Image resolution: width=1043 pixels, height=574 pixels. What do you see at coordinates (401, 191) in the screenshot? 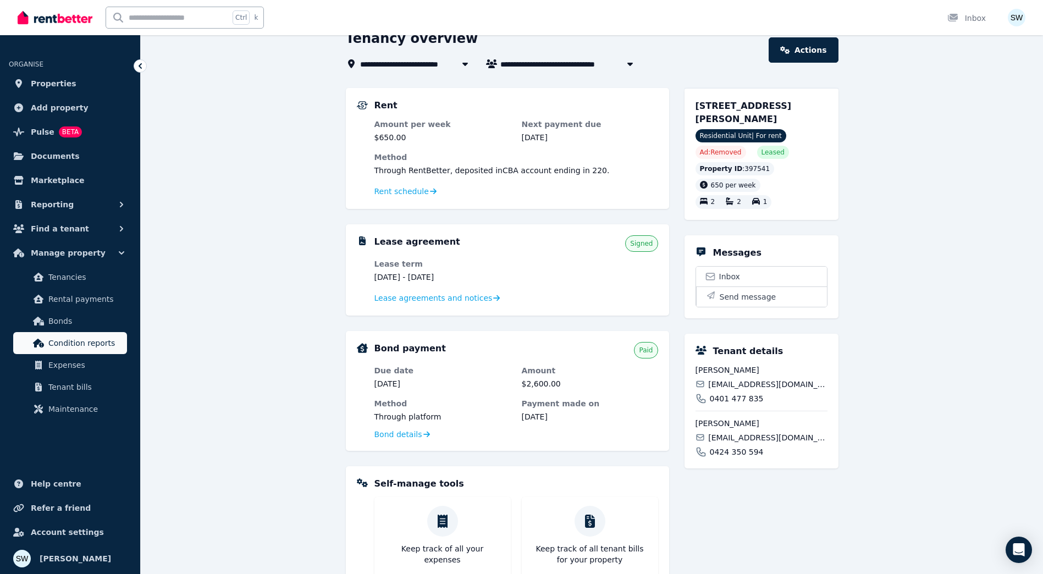
I see `span: Rent schedule` at bounding box center [401, 191].